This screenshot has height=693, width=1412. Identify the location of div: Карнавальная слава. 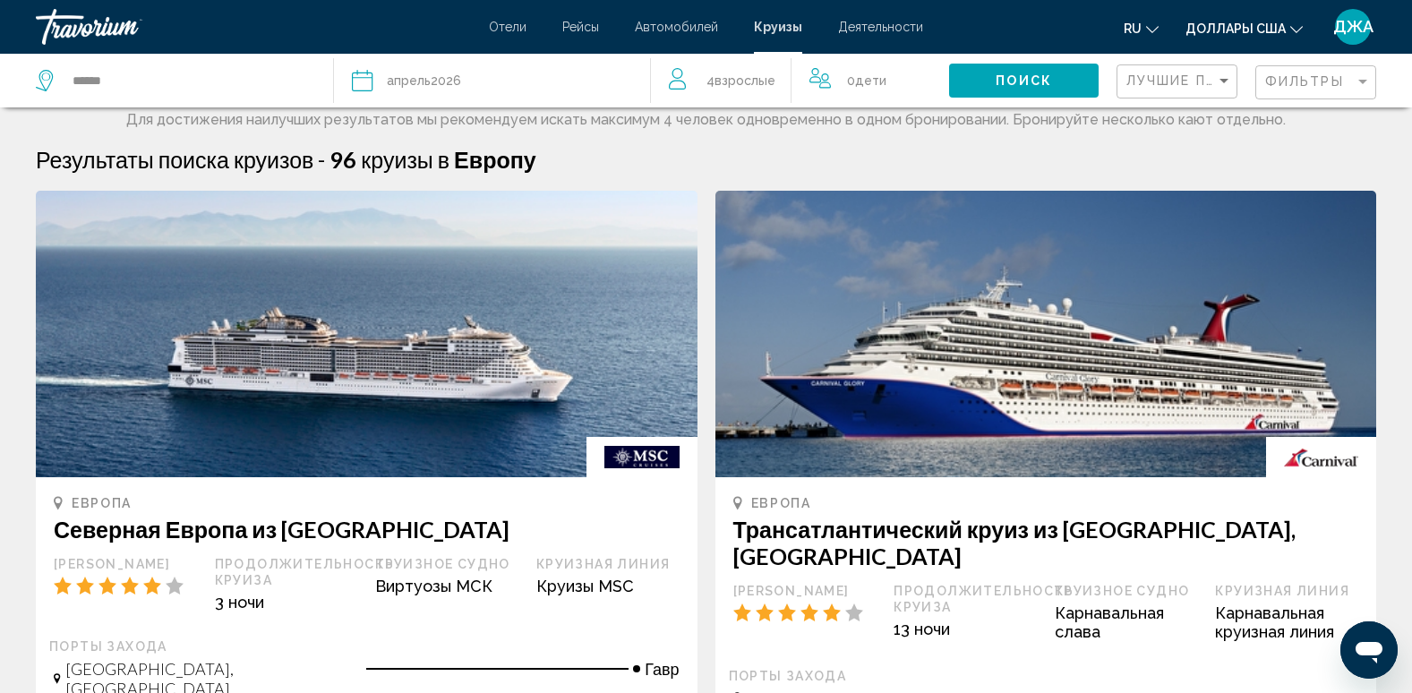
(1126, 622).